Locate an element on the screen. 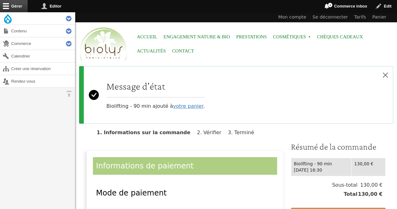  button: Close is located at coordinates (386, 75).